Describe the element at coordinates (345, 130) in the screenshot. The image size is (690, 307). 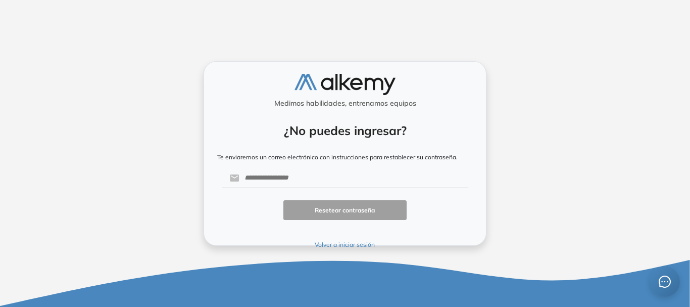
I see `h4: ¿No puedes ingresar?` at that location.